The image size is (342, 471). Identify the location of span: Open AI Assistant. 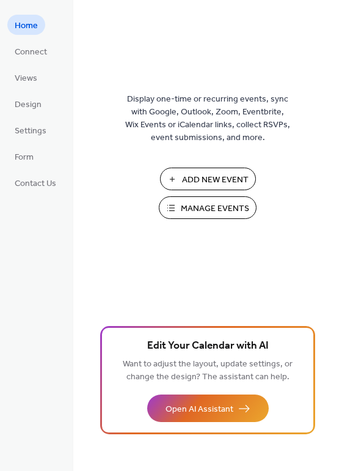
(199, 409).